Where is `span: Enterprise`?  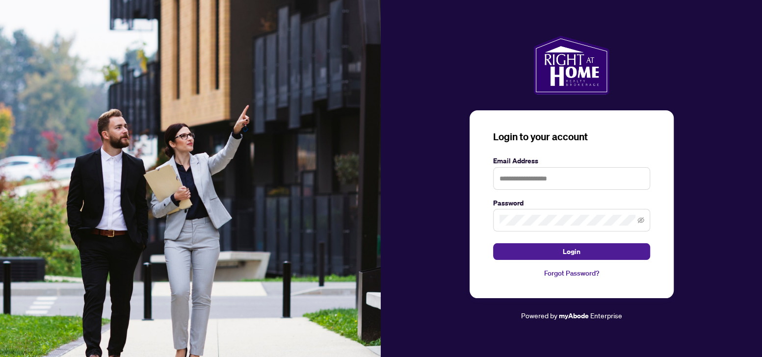 span: Enterprise is located at coordinates (606, 316).